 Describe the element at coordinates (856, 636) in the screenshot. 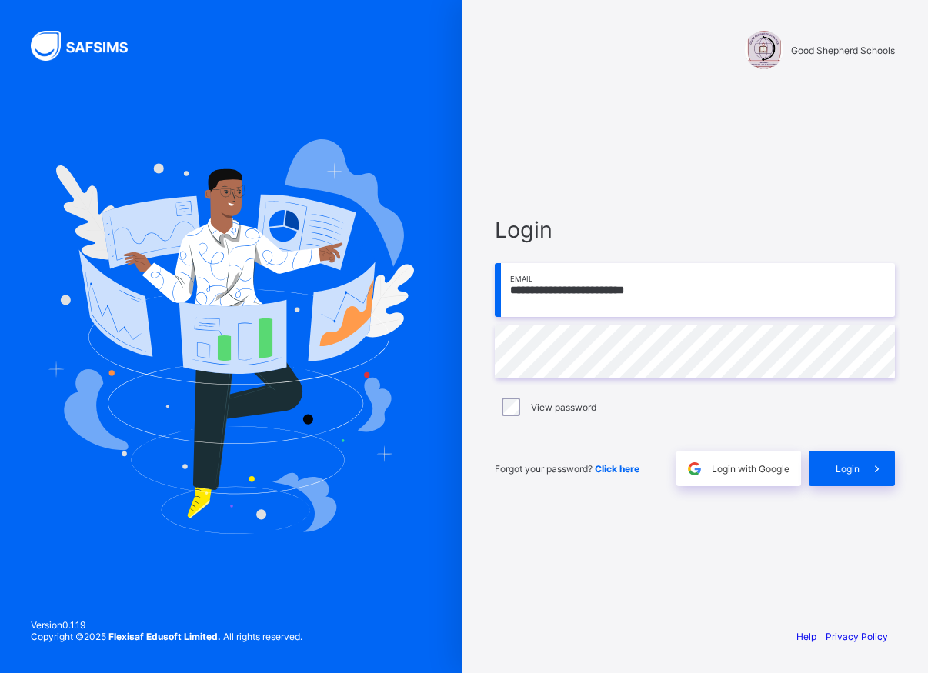

I see `a: Privacy Policy` at that location.